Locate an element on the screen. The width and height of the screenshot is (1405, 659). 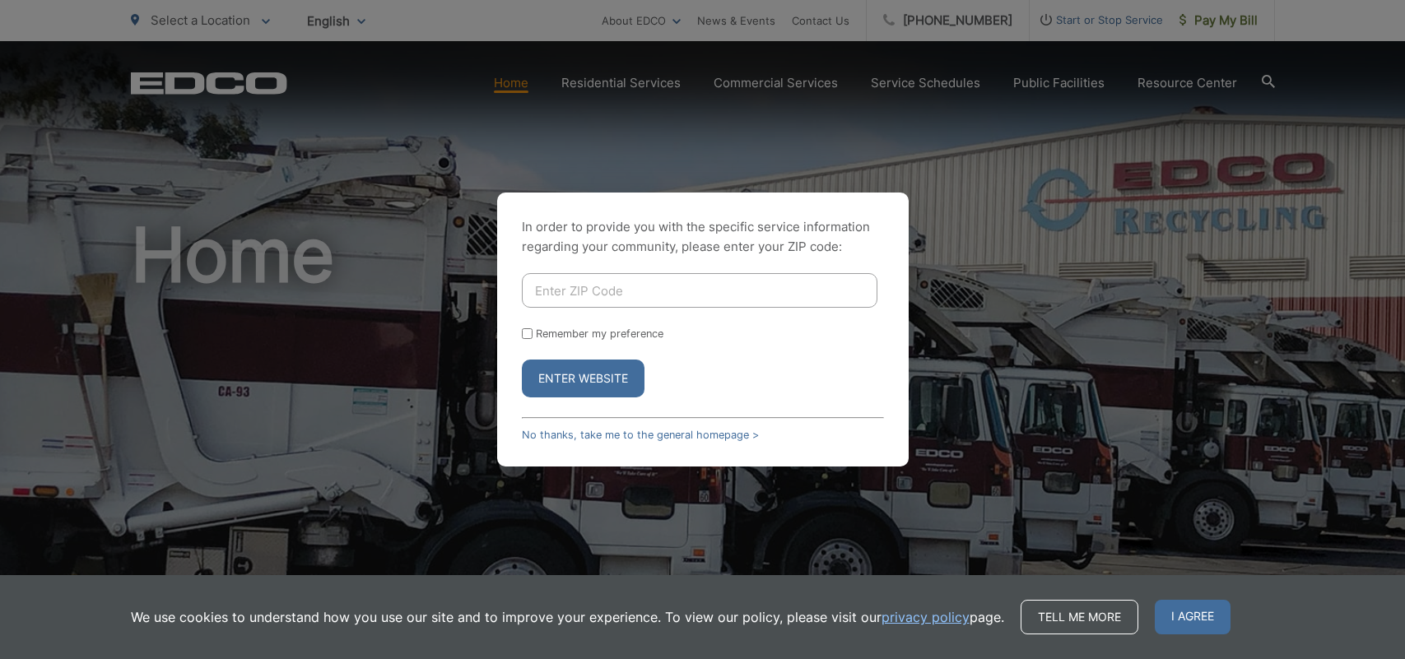
p: We use cookies to understand how you use our site and to improve your experience. To view our pol... is located at coordinates (567, 617).